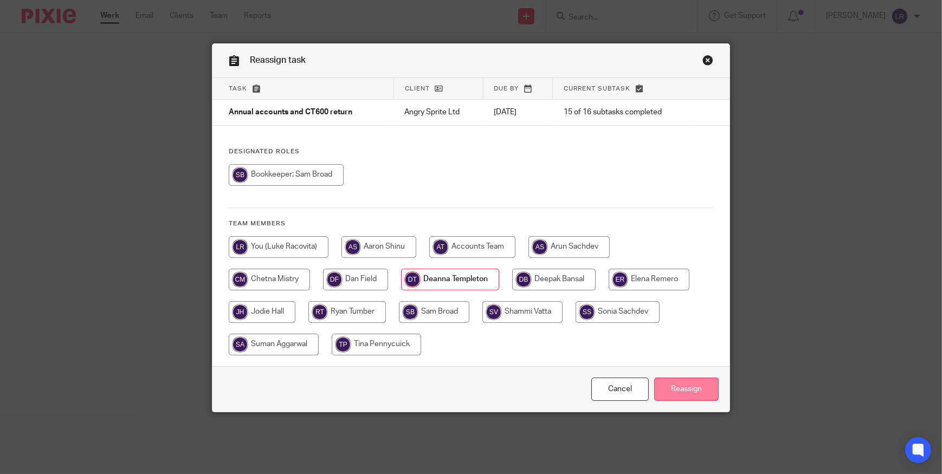  I want to click on span: Reassign task, so click(277, 60).